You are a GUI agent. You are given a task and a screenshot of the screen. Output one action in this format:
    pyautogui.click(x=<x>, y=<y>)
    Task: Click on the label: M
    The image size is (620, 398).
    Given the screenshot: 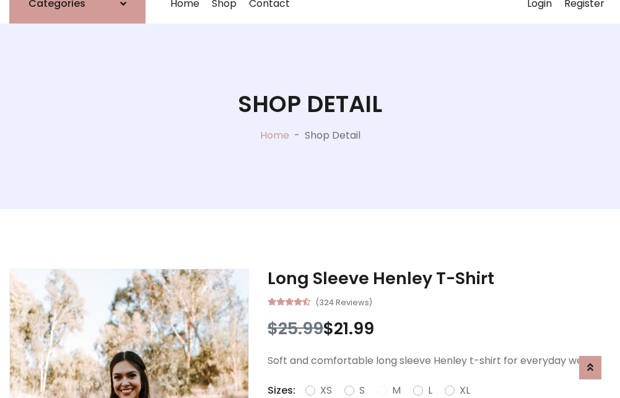 What is the action you would take?
    pyautogui.click(x=396, y=391)
    